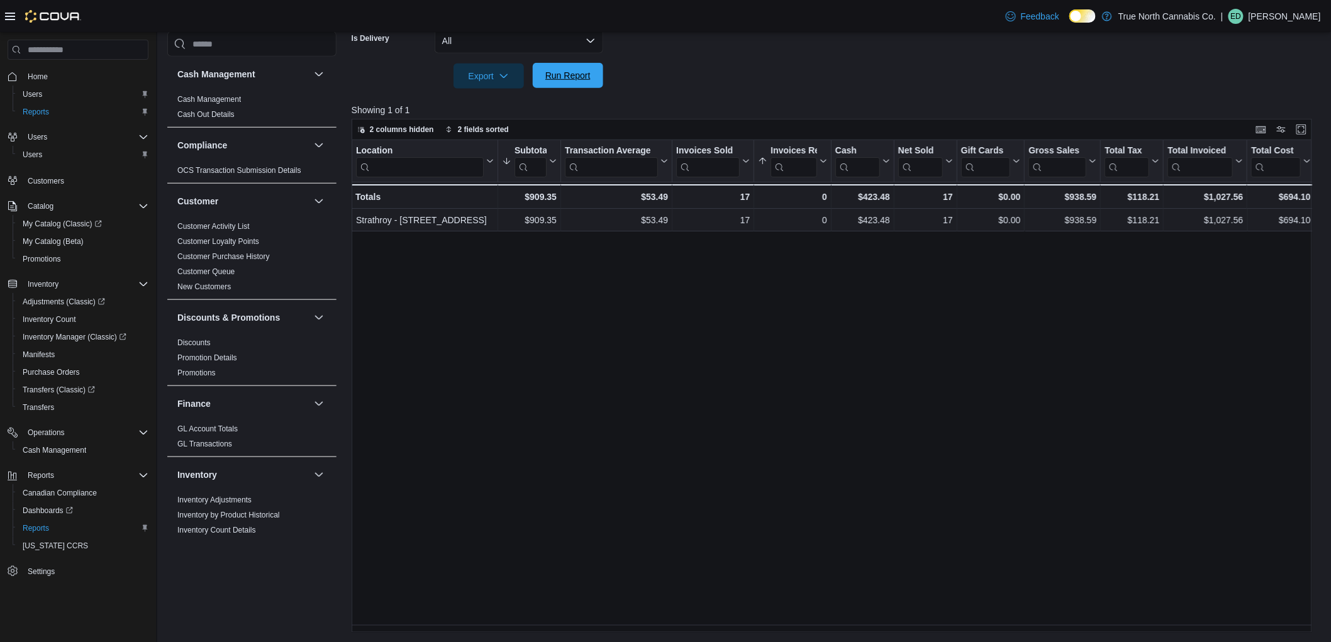 Image resolution: width=1331 pixels, height=642 pixels. Describe the element at coordinates (51, 372) in the screenshot. I see `a: Purchase Orders` at that location.